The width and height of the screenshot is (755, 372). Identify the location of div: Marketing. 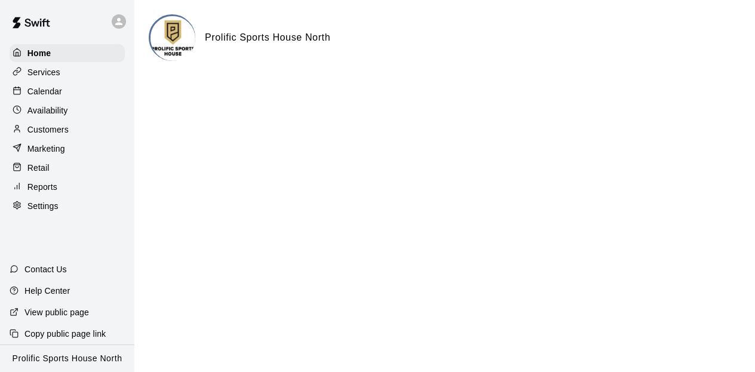
(67, 149).